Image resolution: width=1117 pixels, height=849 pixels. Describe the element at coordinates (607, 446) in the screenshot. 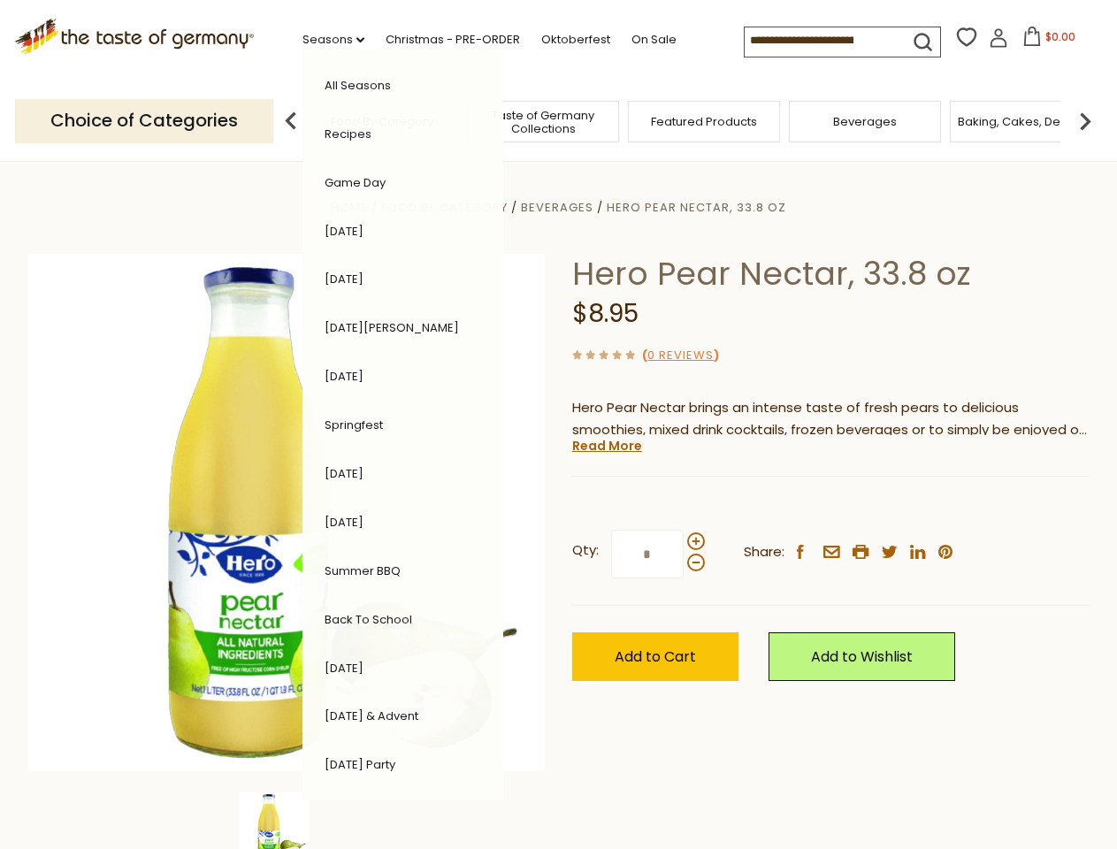

I see `a: Read More` at that location.